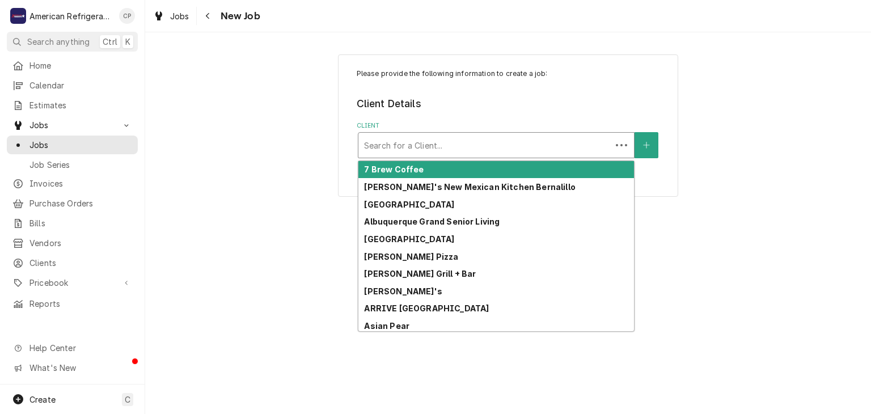 This screenshot has width=871, height=414. I want to click on div: American Refrigeration LLC, so click(71, 16).